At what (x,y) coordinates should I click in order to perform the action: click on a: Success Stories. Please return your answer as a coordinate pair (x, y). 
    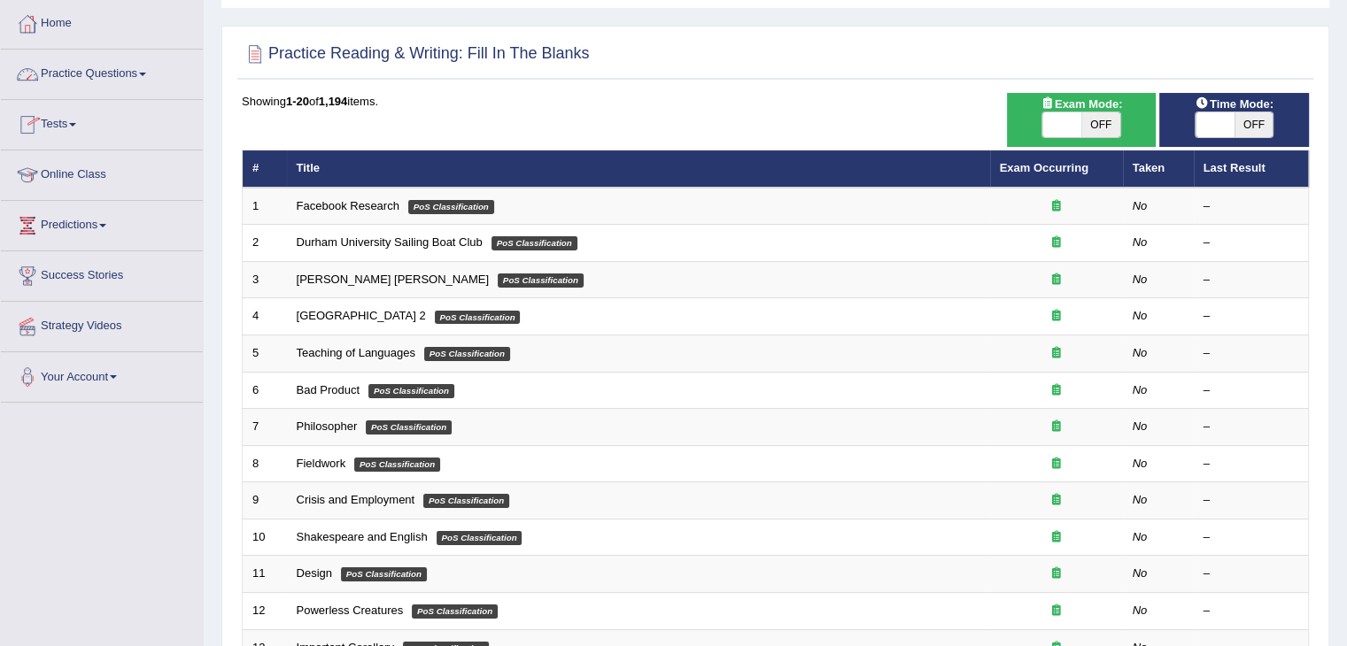
    Looking at the image, I should click on (102, 274).